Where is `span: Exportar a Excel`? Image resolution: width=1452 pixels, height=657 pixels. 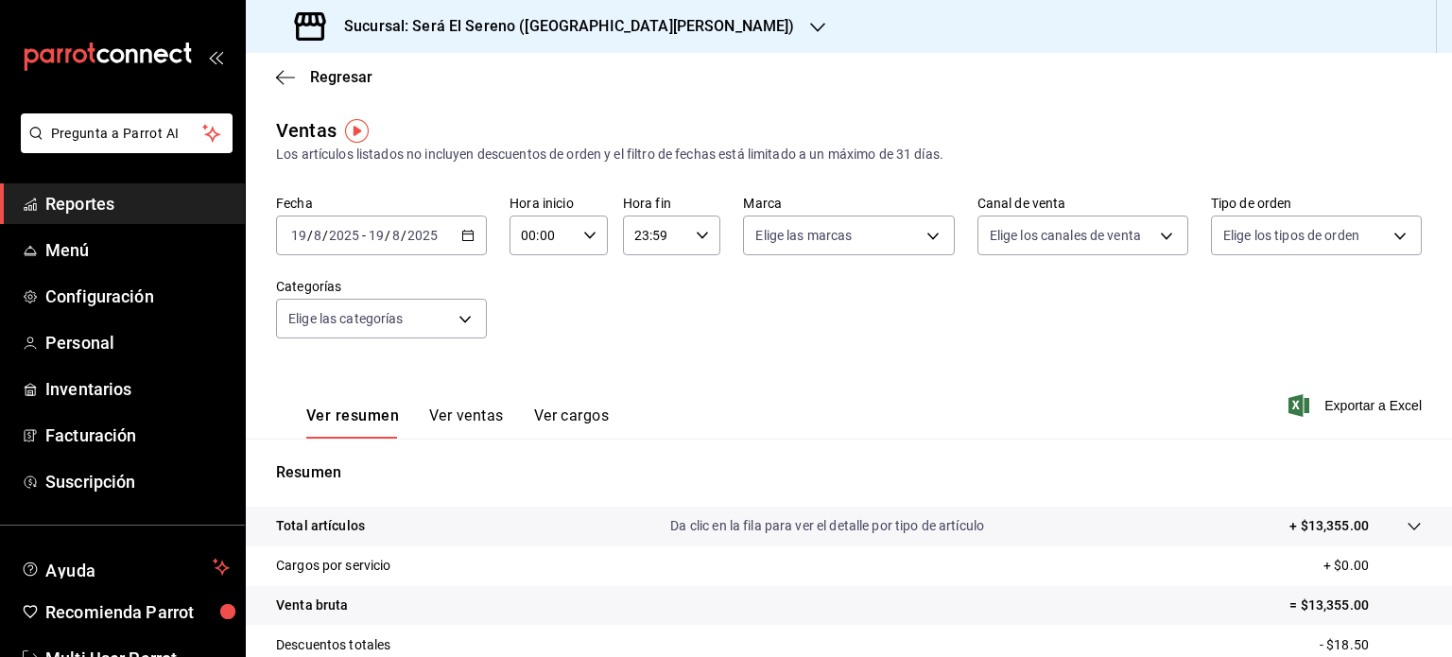
span: Exportar a Excel is located at coordinates (1356, 405).